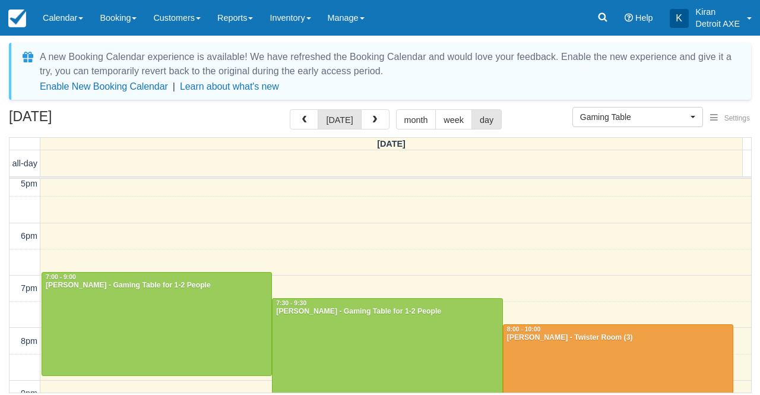 The width and height of the screenshot is (760, 395). I want to click on div: K, so click(679, 18).